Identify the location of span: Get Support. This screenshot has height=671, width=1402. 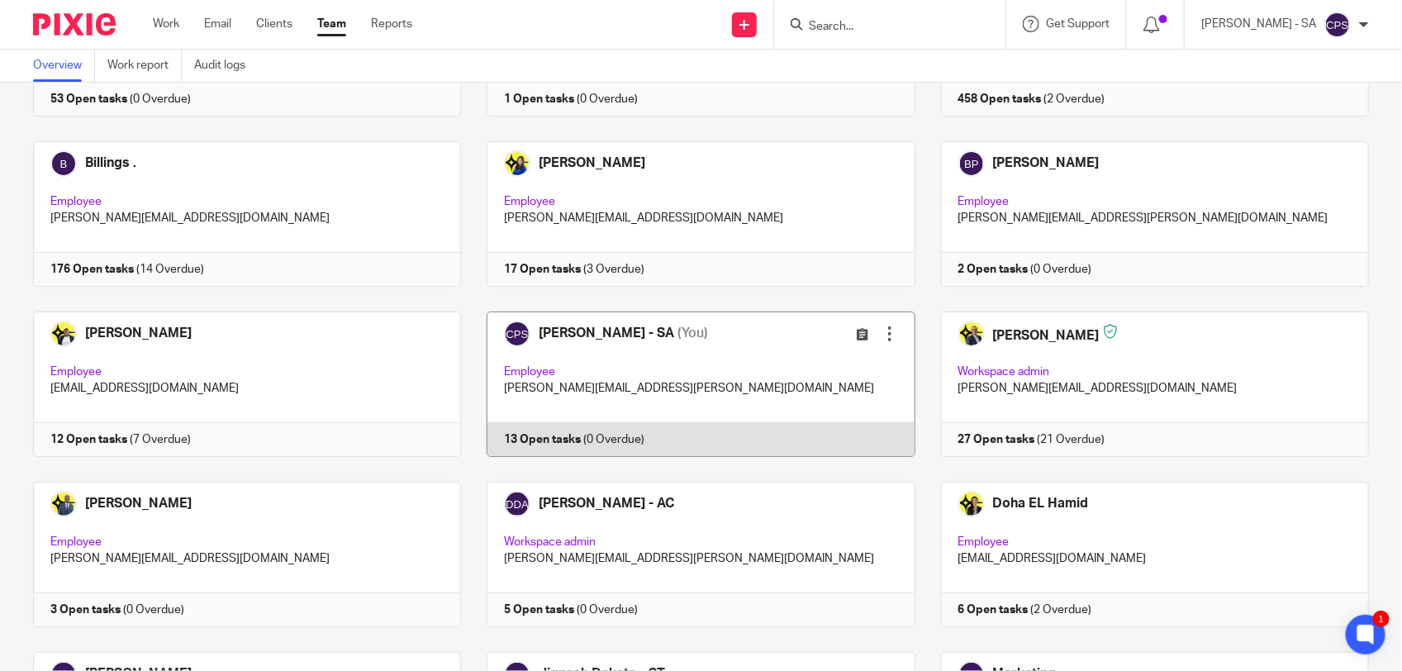
(1077, 24).